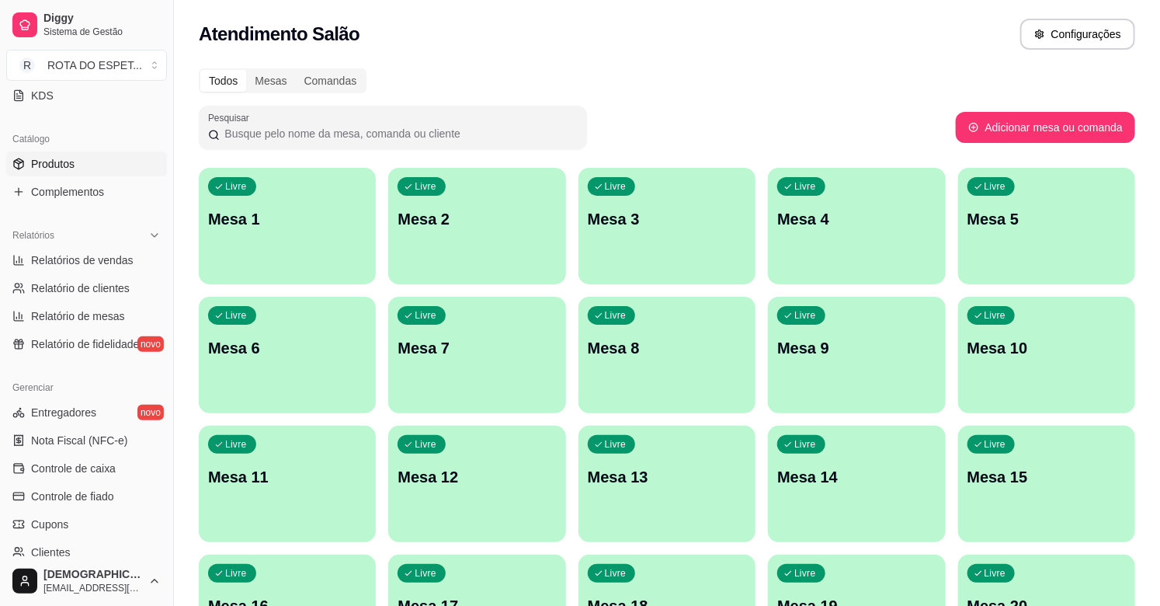 This screenshot has height=606, width=1160. Describe the element at coordinates (1047, 219) in the screenshot. I see `p: Mesa 5` at that location.